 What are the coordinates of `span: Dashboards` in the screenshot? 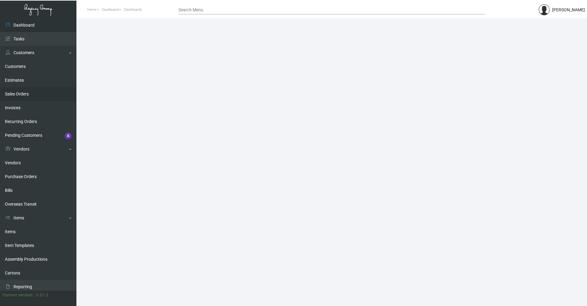 It's located at (133, 9).